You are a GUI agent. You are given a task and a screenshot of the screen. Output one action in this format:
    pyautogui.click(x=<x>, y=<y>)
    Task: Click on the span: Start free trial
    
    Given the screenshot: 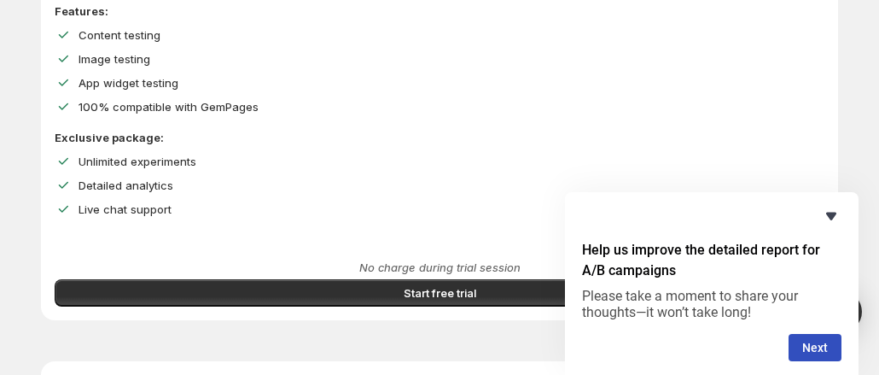 What is the action you would take?
    pyautogui.click(x=440, y=293)
    